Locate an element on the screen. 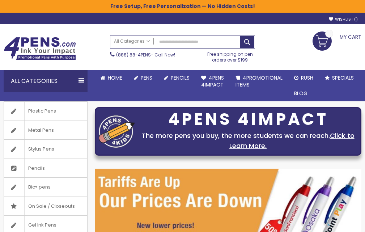  span: Specials is located at coordinates (343, 78).